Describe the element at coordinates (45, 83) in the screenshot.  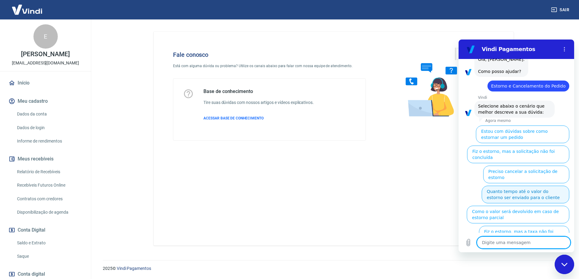
I see `a: Início` at that location.